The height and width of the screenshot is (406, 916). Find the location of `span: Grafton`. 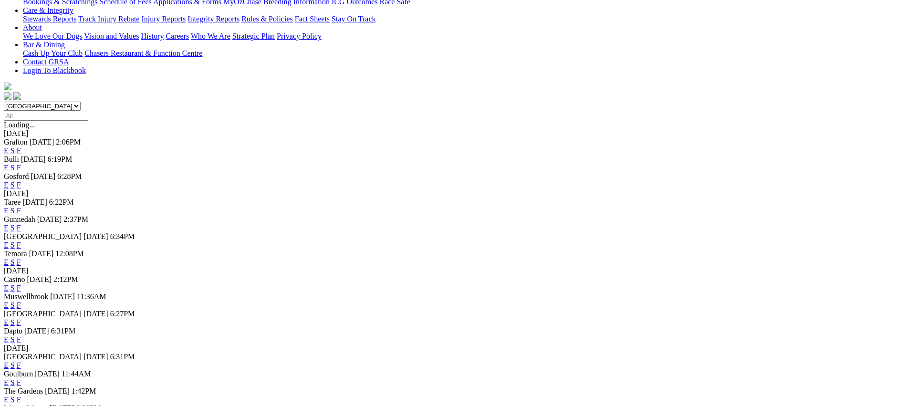

span: Grafton is located at coordinates (16, 142).